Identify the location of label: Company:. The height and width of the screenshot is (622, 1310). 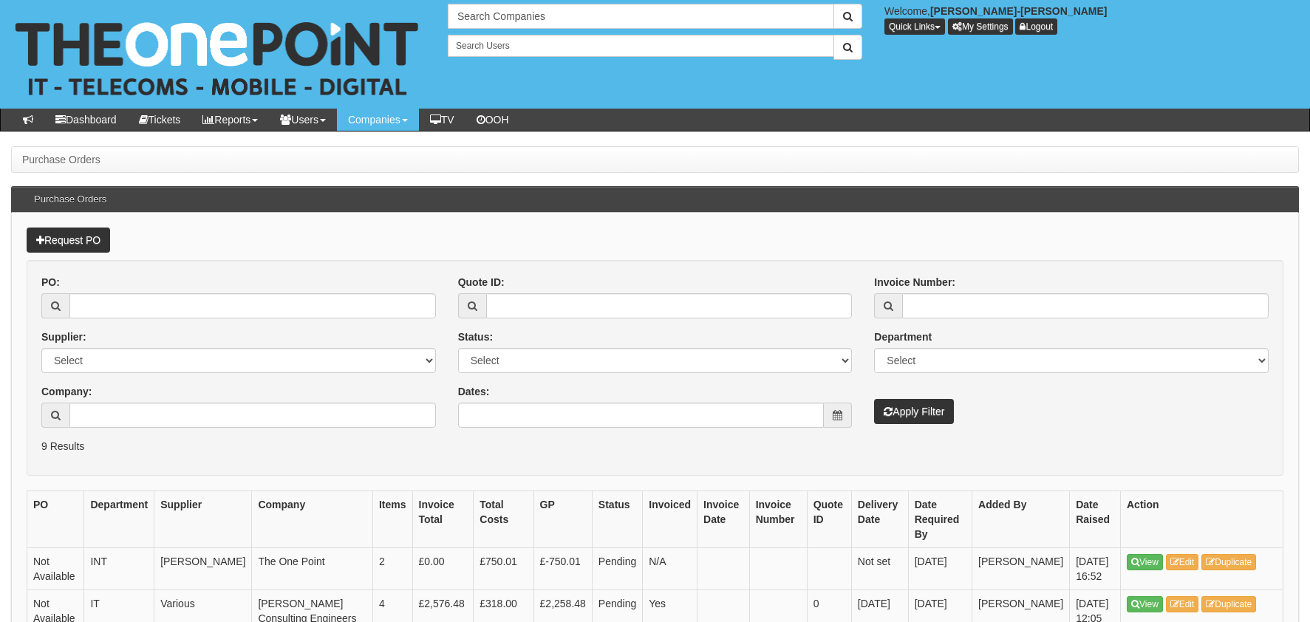
(67, 392).